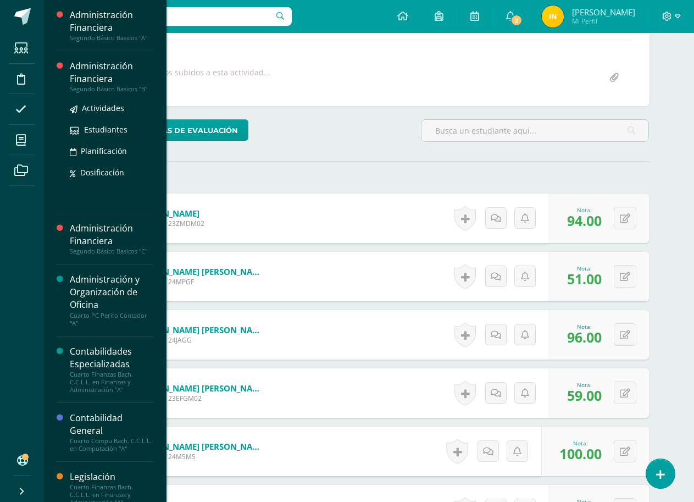  What do you see at coordinates (112, 424) in the screenshot?
I see `div: Contabilidad General` at bounding box center [112, 424].